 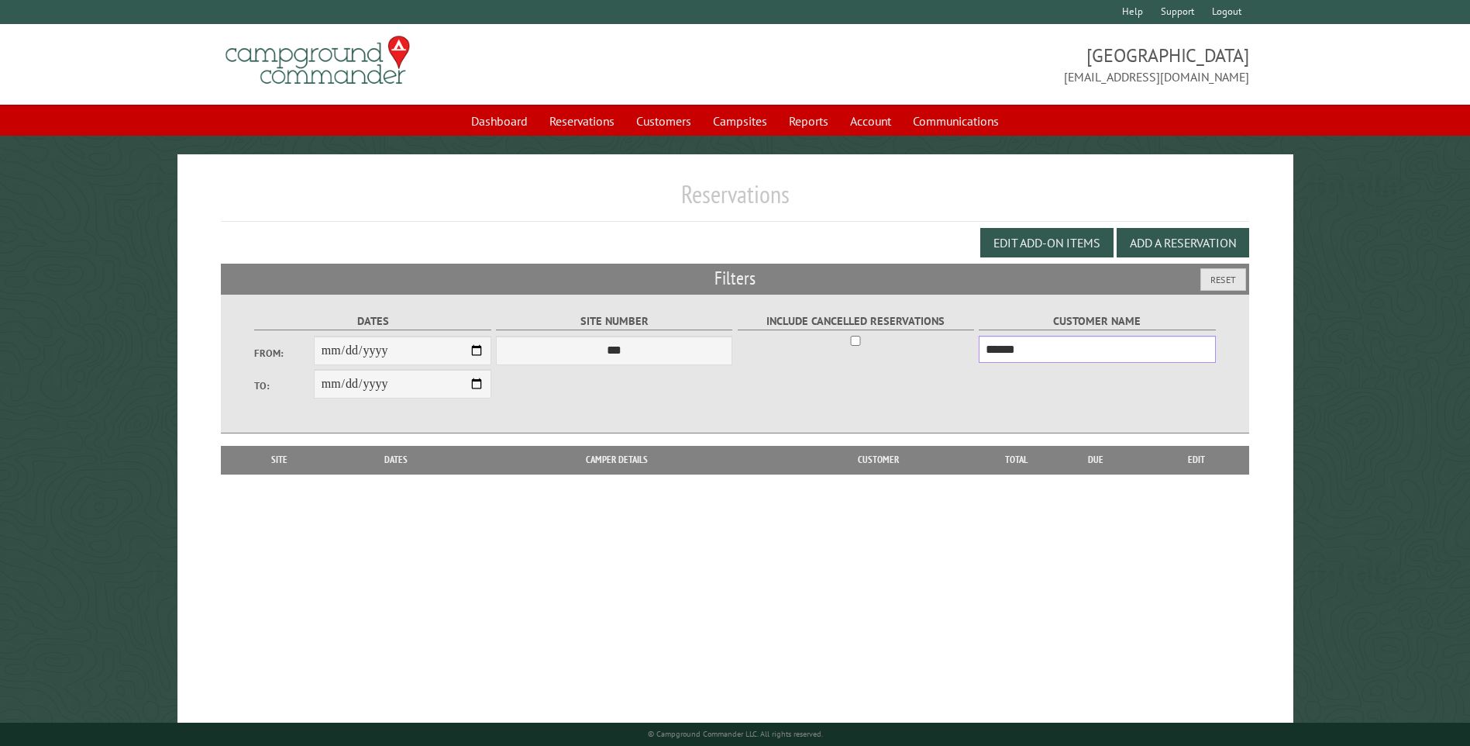 What do you see at coordinates (1223, 279) in the screenshot?
I see `button: Reset` at bounding box center [1223, 279].